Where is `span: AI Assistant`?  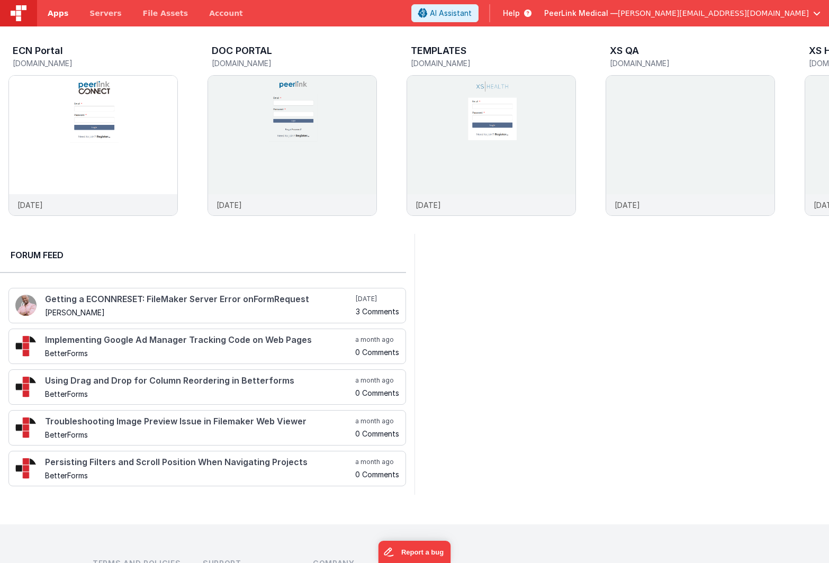
span: AI Assistant is located at coordinates (450, 13).